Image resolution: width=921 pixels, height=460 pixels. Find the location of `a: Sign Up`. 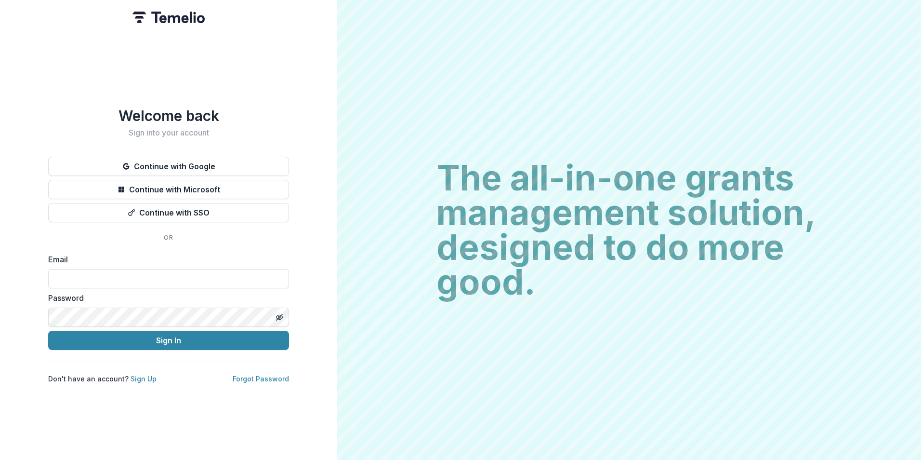

a: Sign Up is located at coordinates (144, 378).